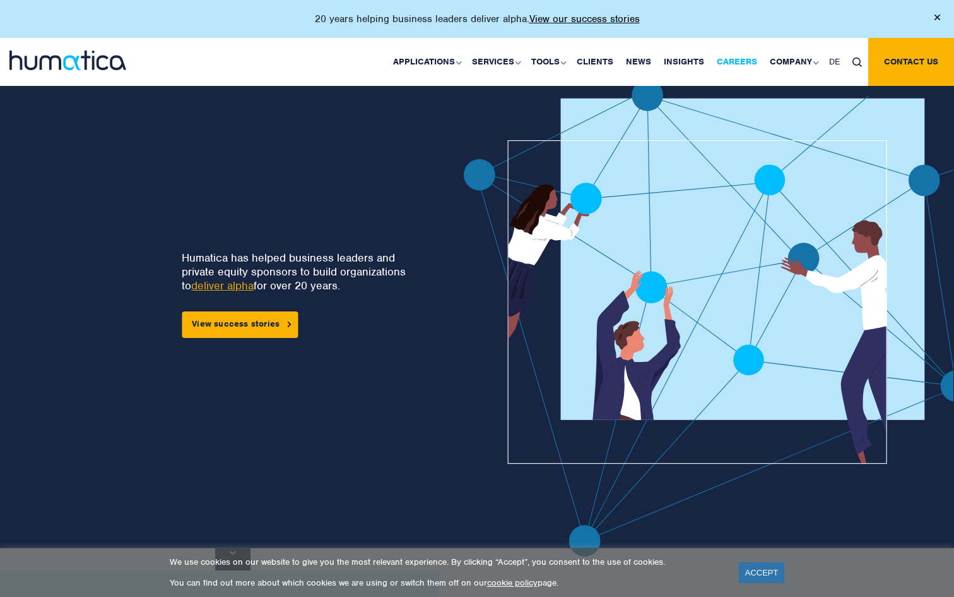 The width and height of the screenshot is (954, 597). I want to click on a: News, so click(639, 62).